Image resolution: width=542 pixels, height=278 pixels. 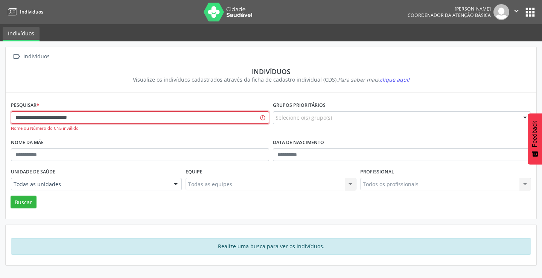 I want to click on label: Equipe, so click(x=194, y=172).